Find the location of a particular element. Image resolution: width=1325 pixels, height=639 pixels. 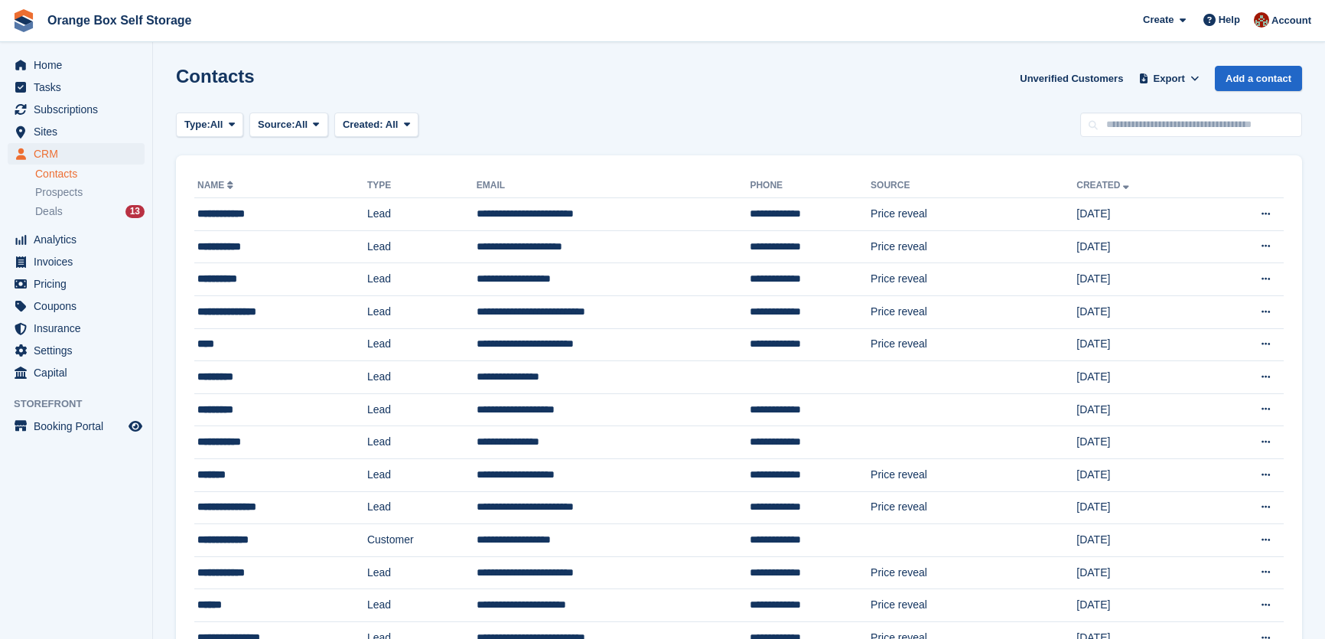

th: Phone is located at coordinates (810, 186).